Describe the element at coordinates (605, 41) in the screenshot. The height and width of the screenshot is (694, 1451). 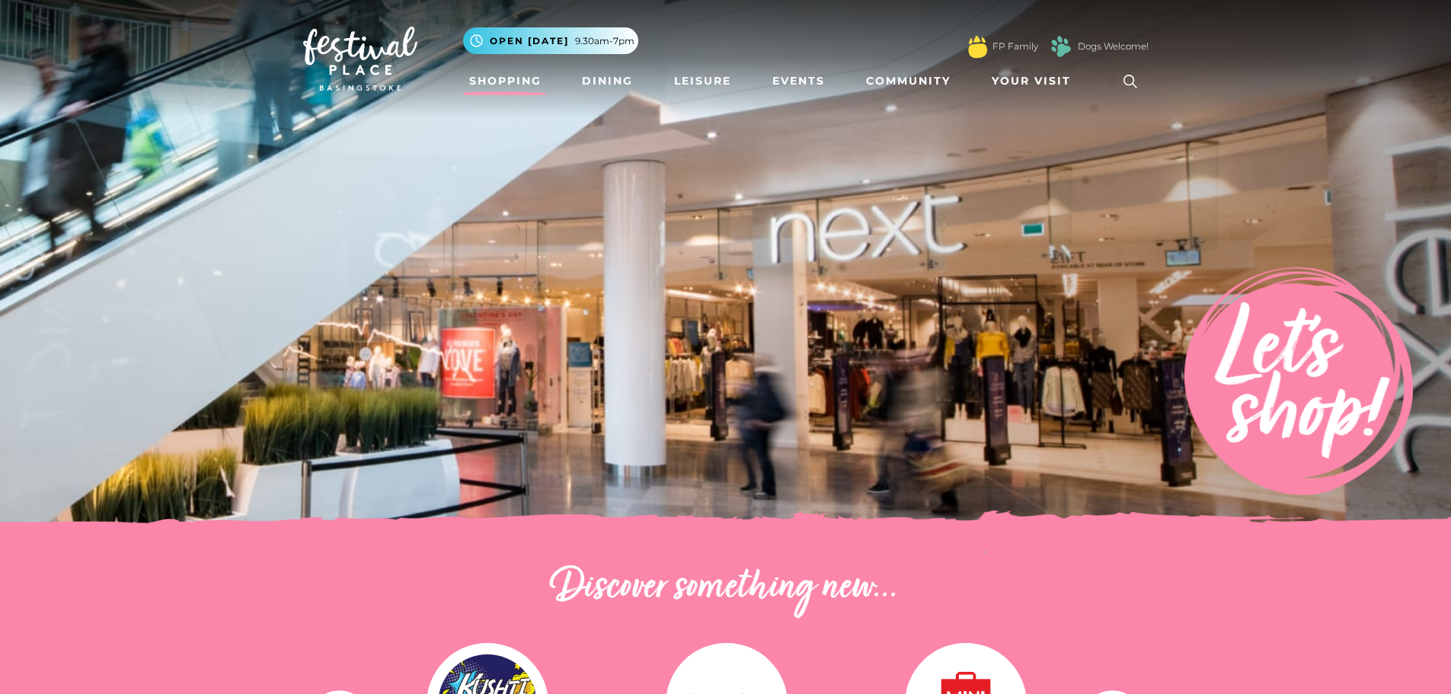
I see `span: 9.30am-7pm` at that location.